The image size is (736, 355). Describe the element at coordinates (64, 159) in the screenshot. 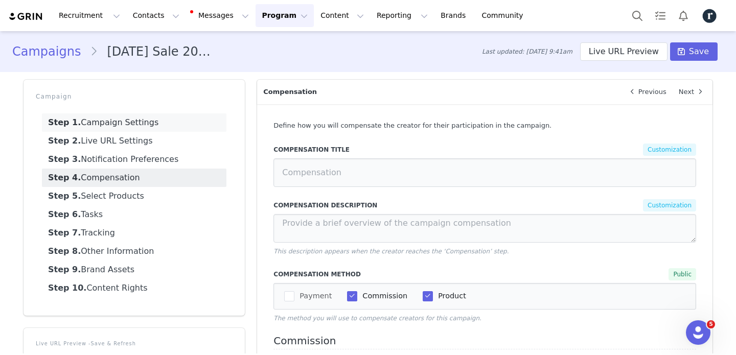

I see `strong: Step 3.` at that location.